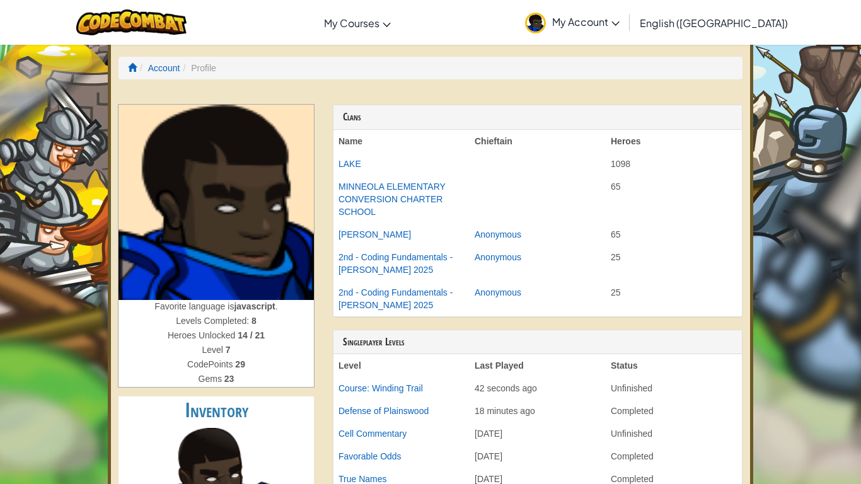  What do you see at coordinates (537, 342) in the screenshot?
I see `h3: Singleplayer Levels` at bounding box center [537, 342].